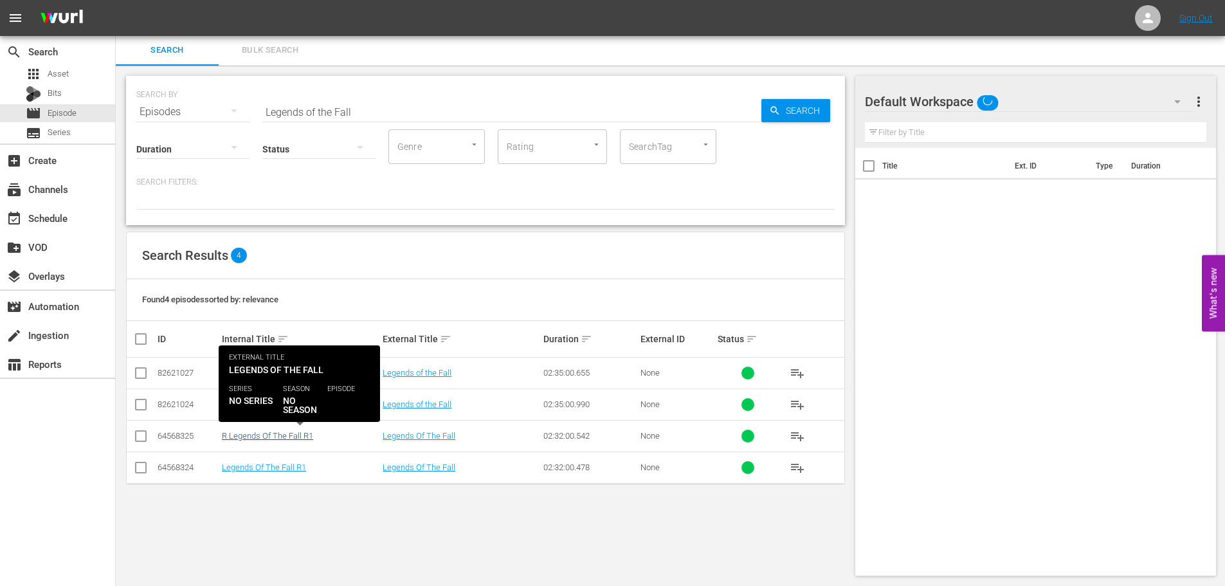 The image size is (1225, 586). I want to click on div: 02:32:00.542, so click(590, 435).